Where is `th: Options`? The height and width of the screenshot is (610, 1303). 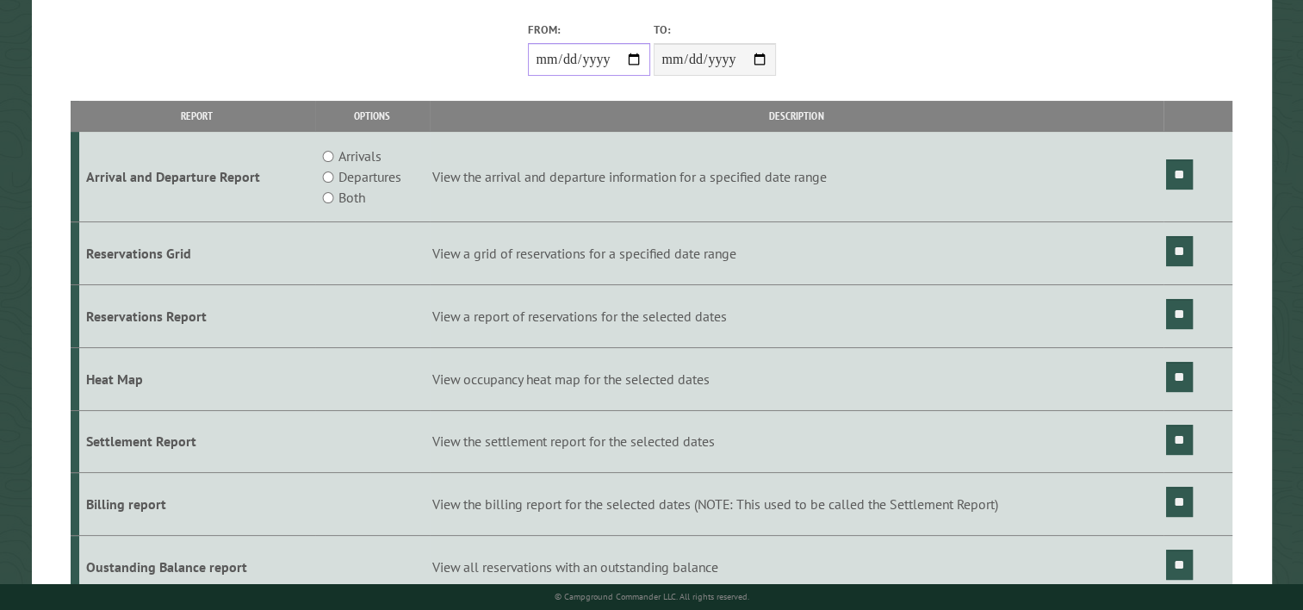
th: Options is located at coordinates (372, 115).